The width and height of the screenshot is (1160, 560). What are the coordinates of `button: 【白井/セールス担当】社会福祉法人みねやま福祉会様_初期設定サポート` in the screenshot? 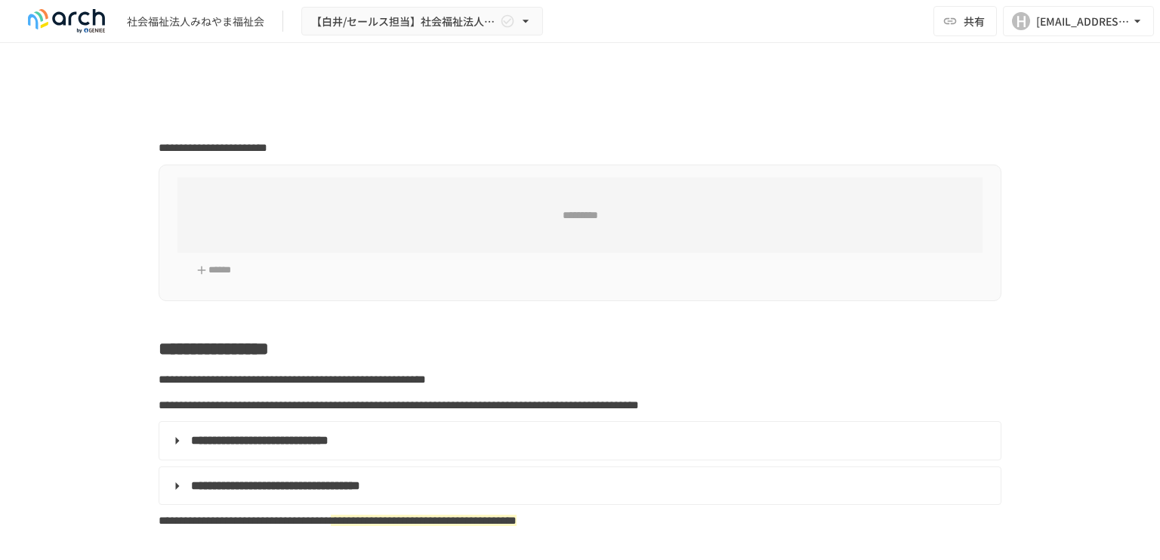 It's located at (422, 21).